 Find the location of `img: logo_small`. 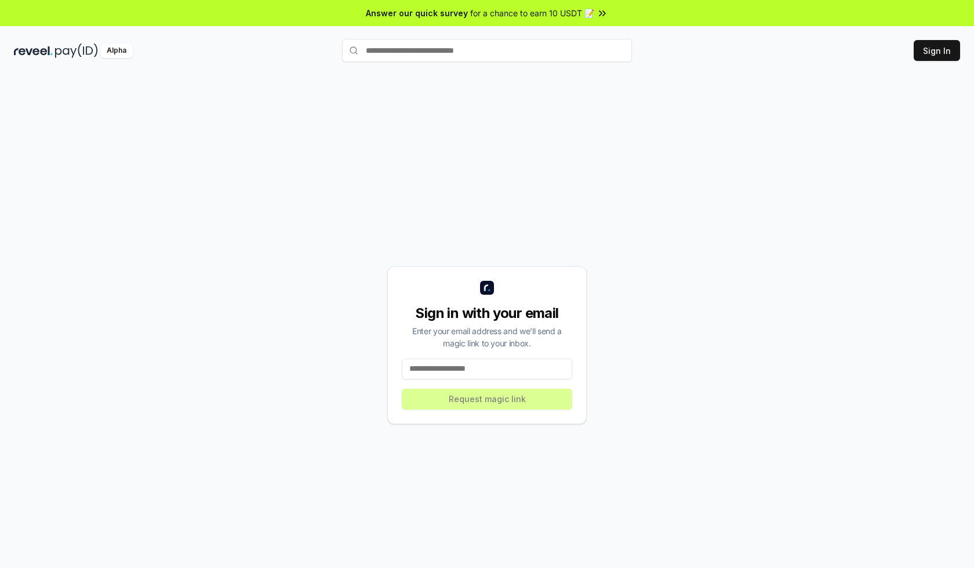

img: logo_small is located at coordinates (487, 288).